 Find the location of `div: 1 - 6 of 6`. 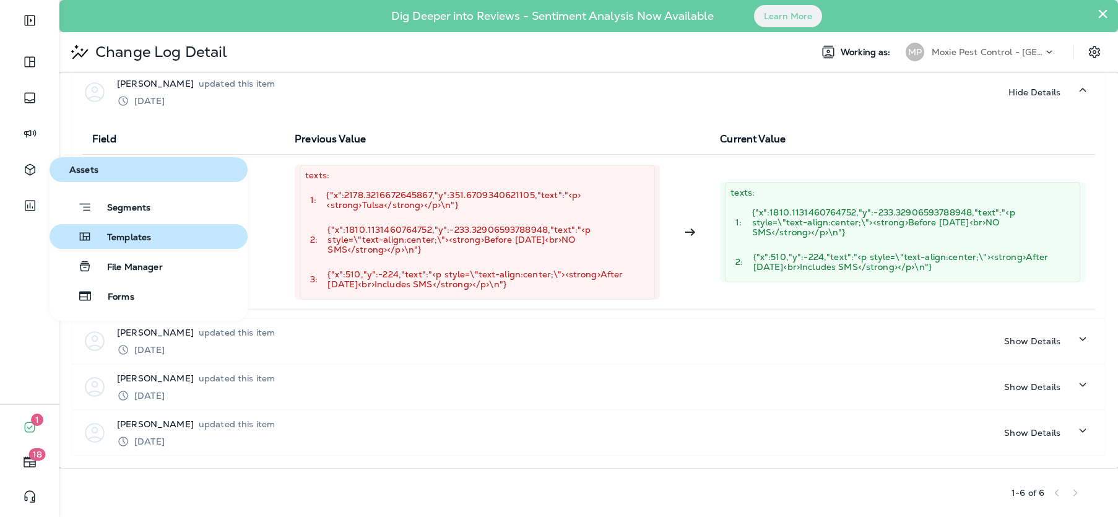

div: 1 - 6 of 6 is located at coordinates (1028, 493).